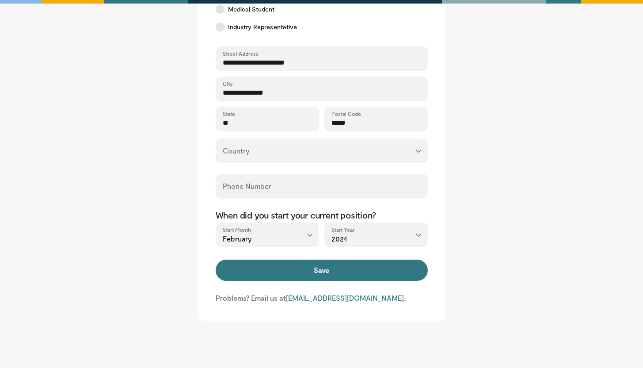  Describe the element at coordinates (227, 83) in the screenshot. I see `label: City` at that location.